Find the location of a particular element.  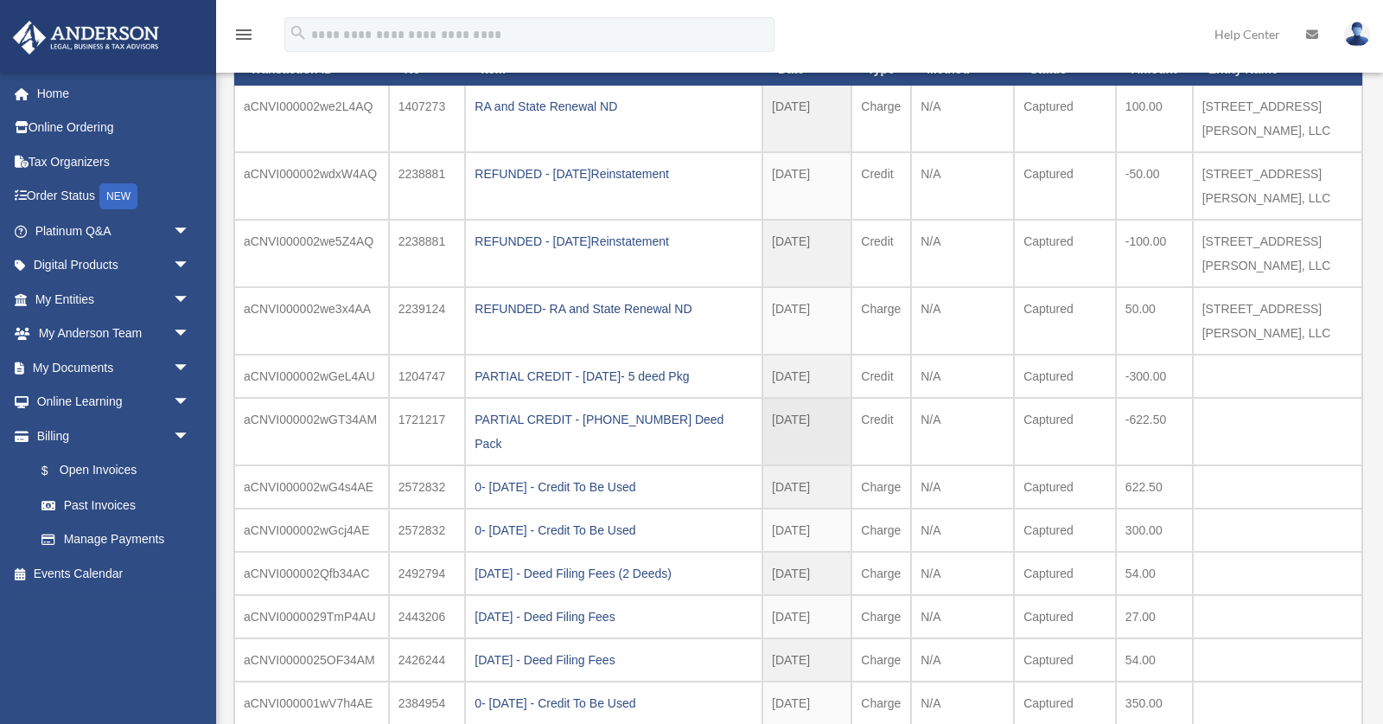

a: Tax Organizers is located at coordinates (114, 162).